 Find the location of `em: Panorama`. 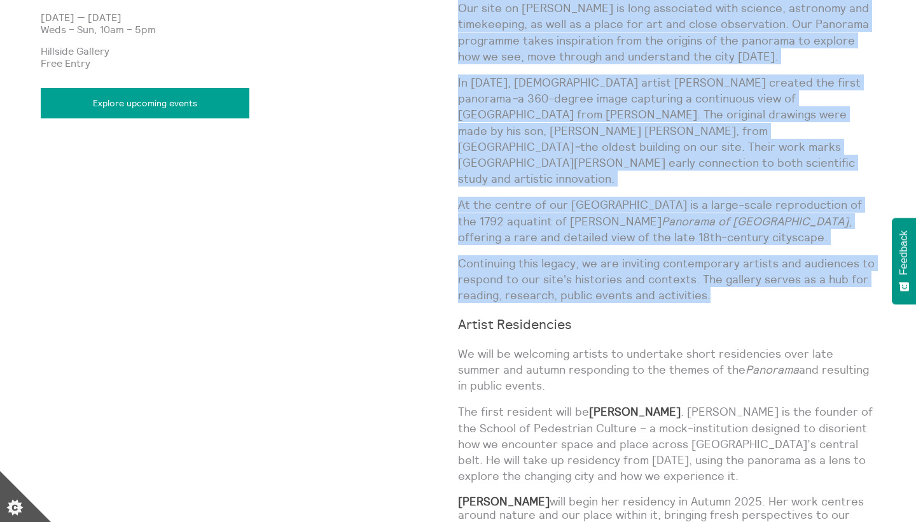

em: Panorama is located at coordinates (773, 369).